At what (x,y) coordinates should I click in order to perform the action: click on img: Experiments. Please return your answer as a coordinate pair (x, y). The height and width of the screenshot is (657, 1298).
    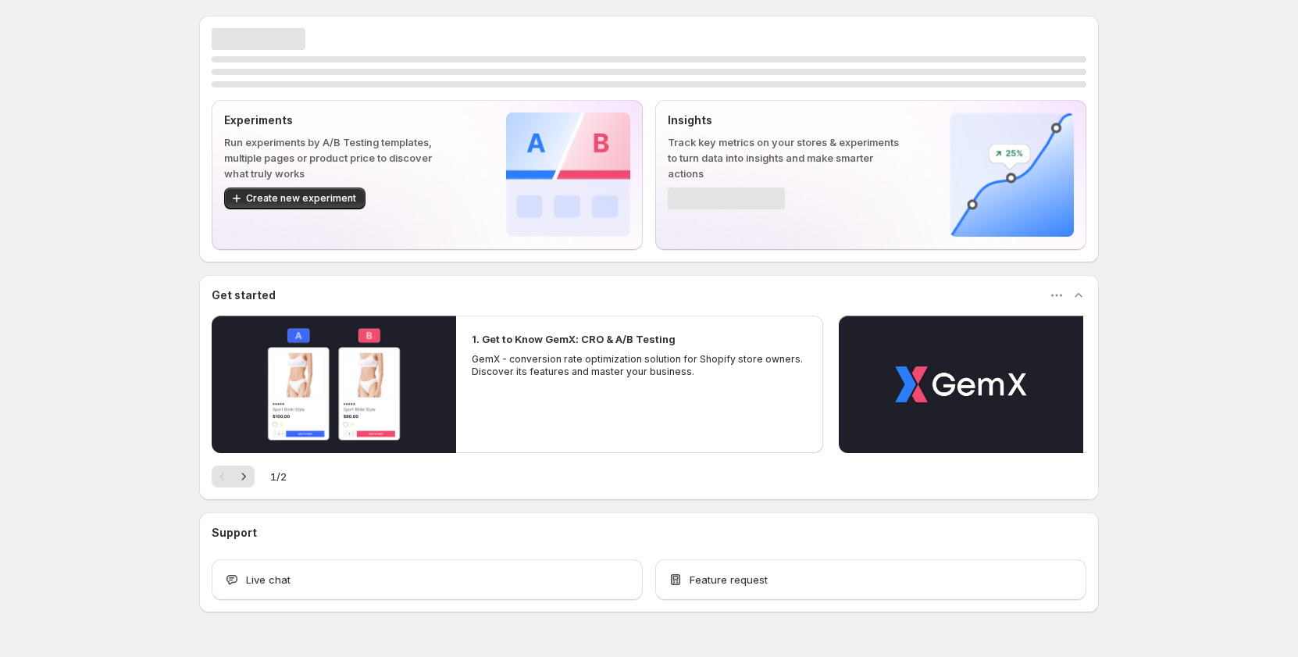
    Looking at the image, I should click on (568, 174).